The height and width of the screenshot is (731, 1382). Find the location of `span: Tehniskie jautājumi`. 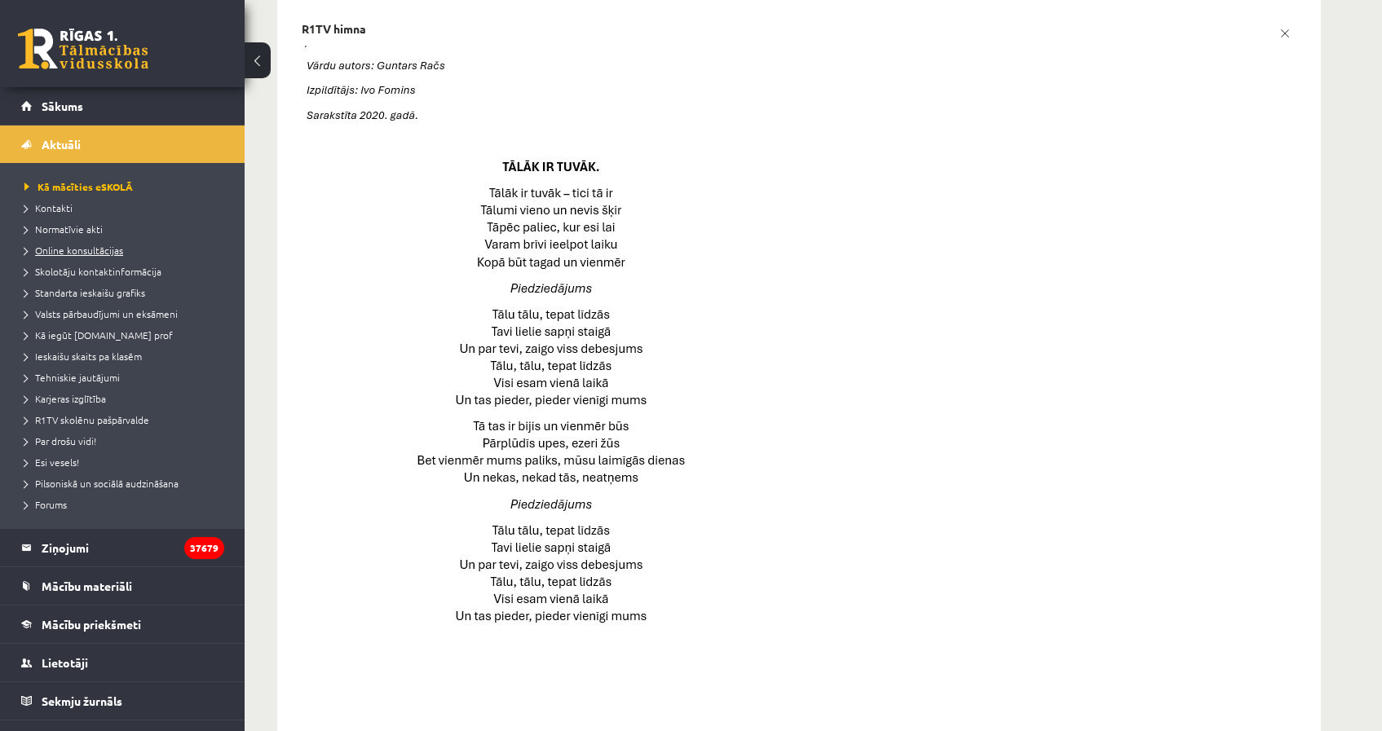

span: Tehniskie jautājumi is located at coordinates (72, 377).